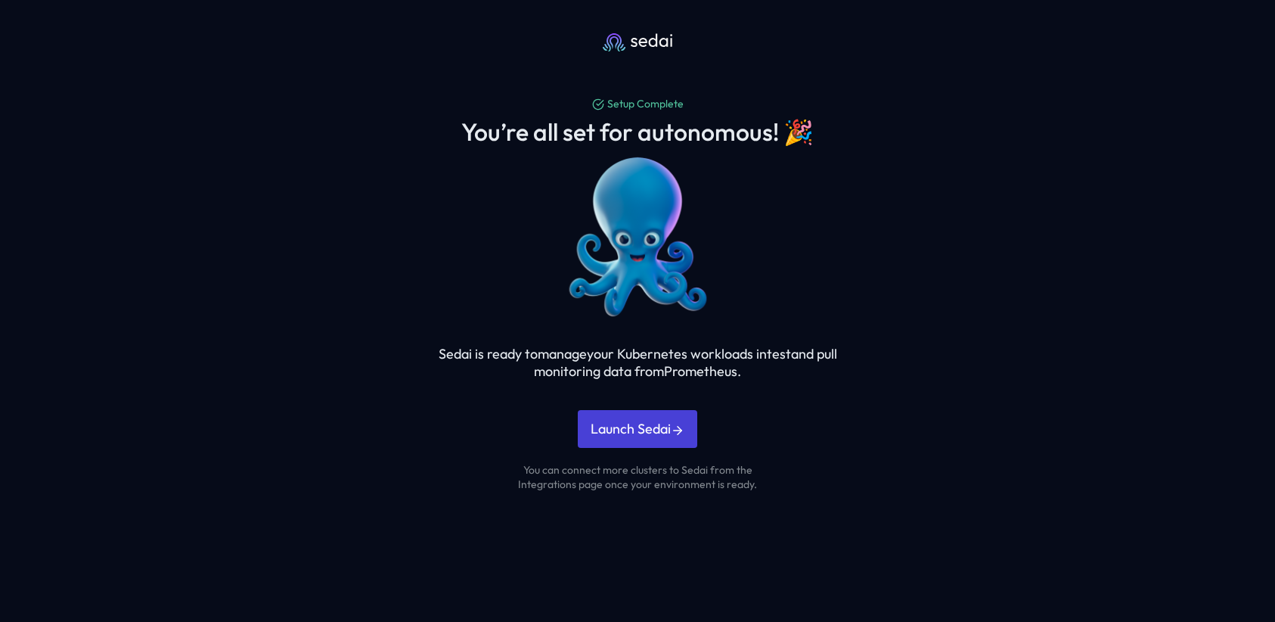  I want to click on button: Launch Sedai, so click(638, 428).